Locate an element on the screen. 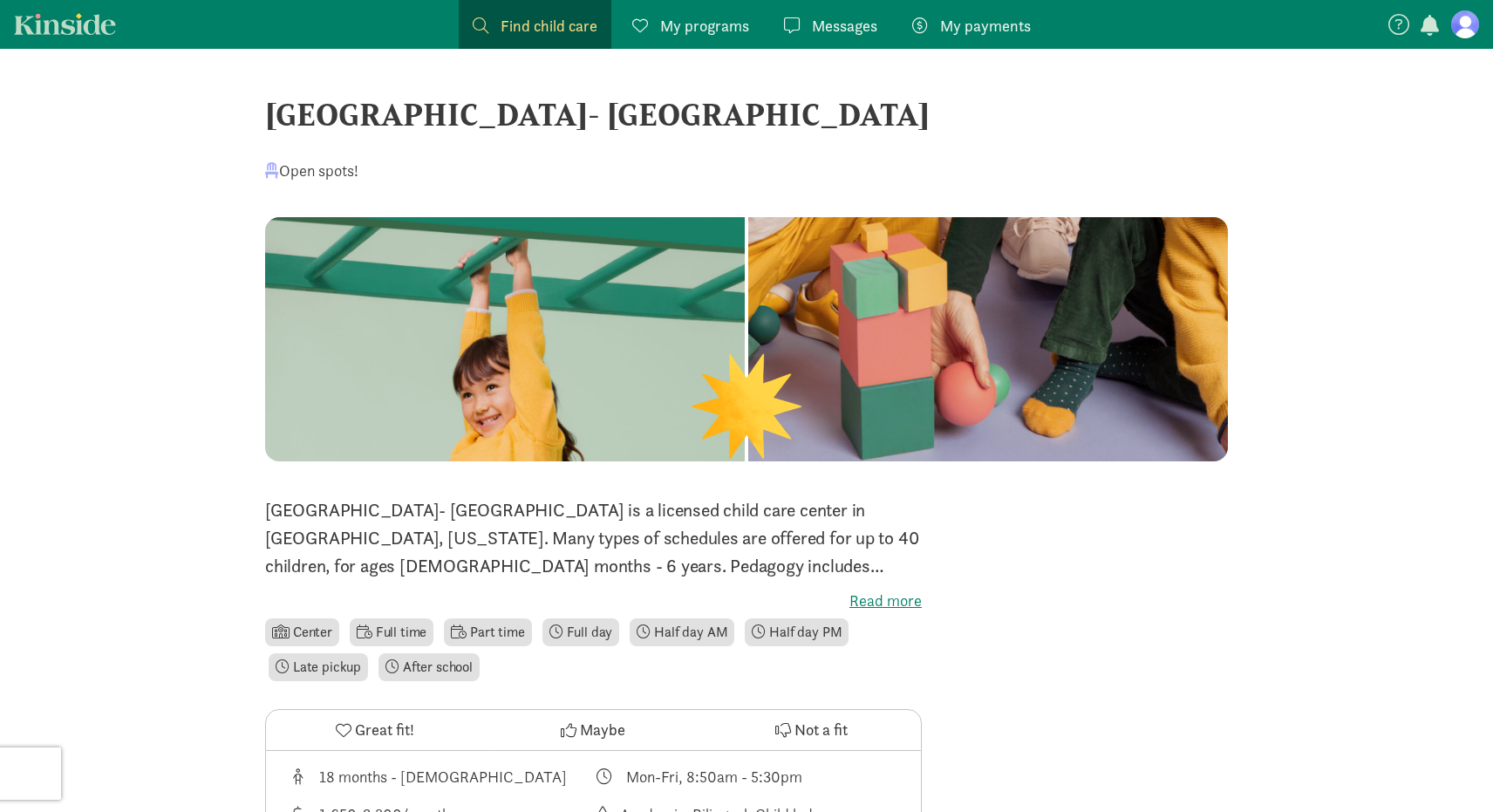 This screenshot has width=1493, height=812. div: Open spots! is located at coordinates (311, 170).